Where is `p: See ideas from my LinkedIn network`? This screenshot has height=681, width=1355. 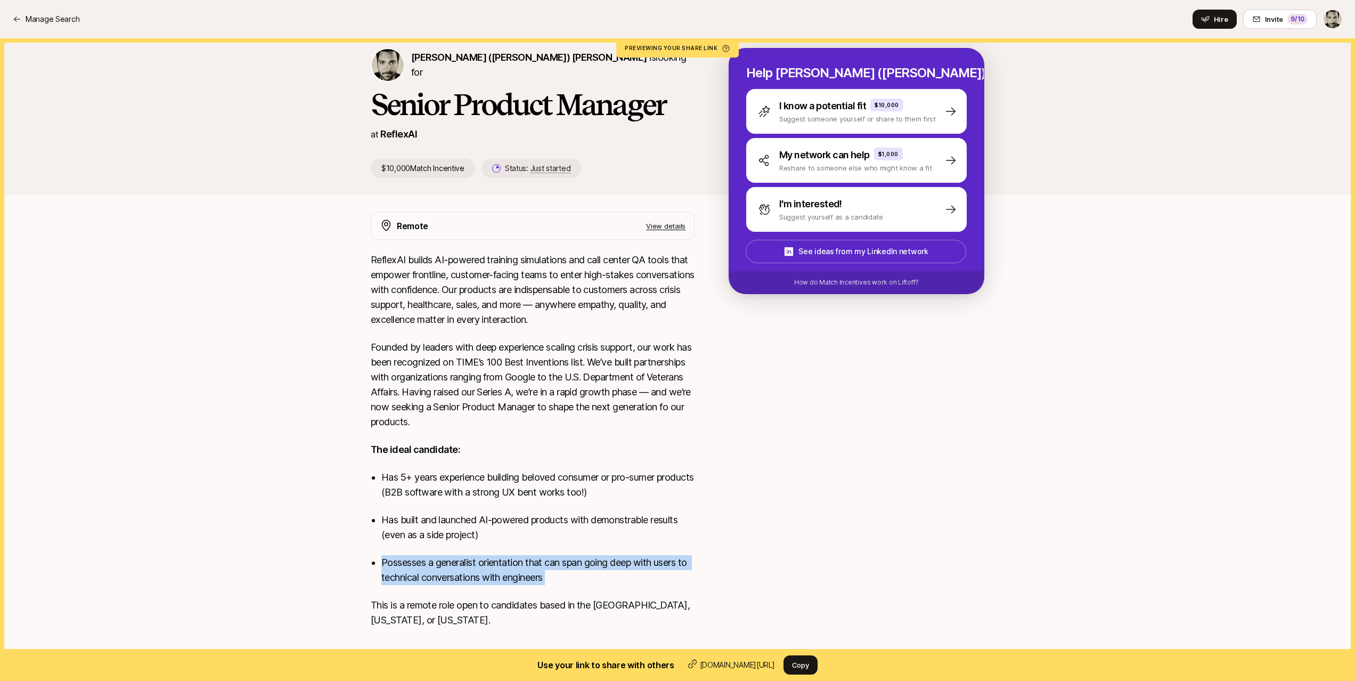 p: See ideas from my LinkedIn network is located at coordinates (863, 251).